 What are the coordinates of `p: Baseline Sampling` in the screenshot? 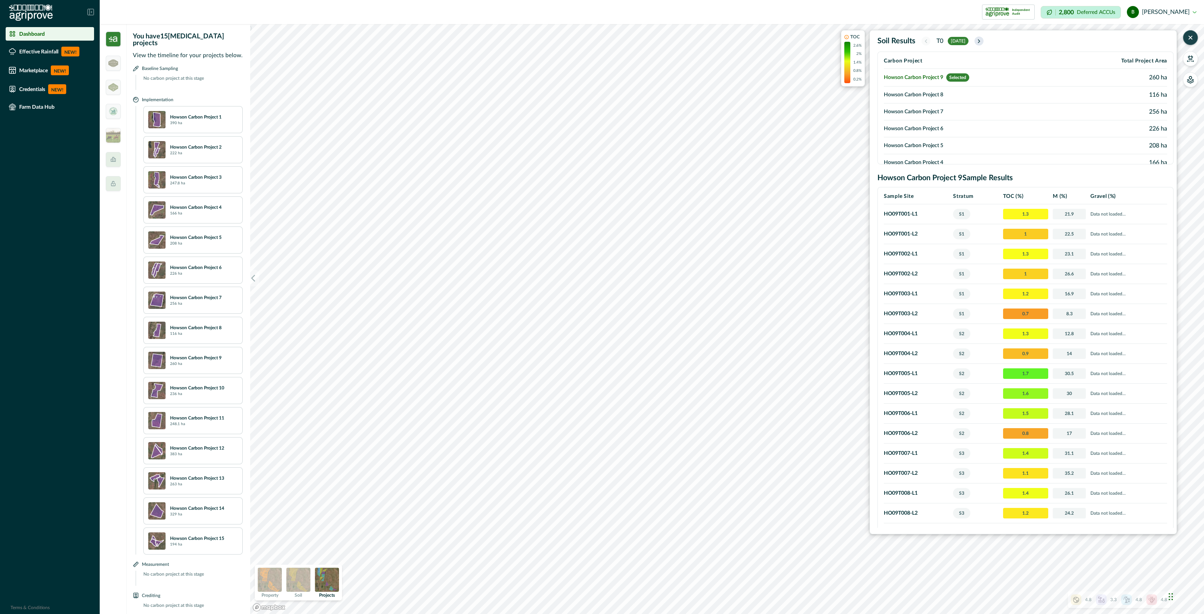 It's located at (160, 68).